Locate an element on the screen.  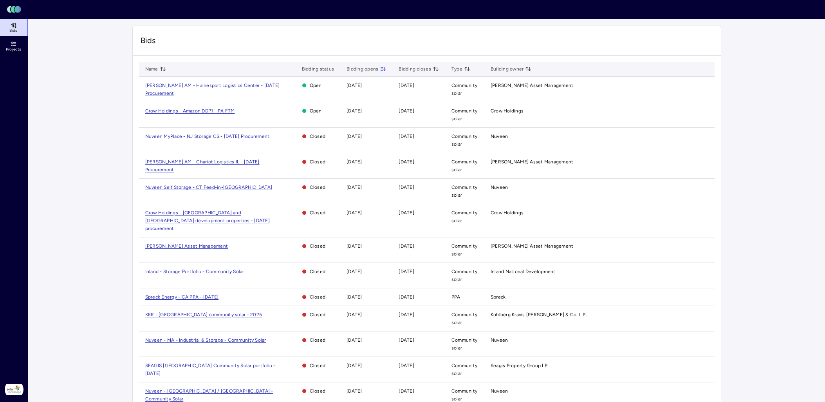
td: Inland National Development is located at coordinates (599, 275).